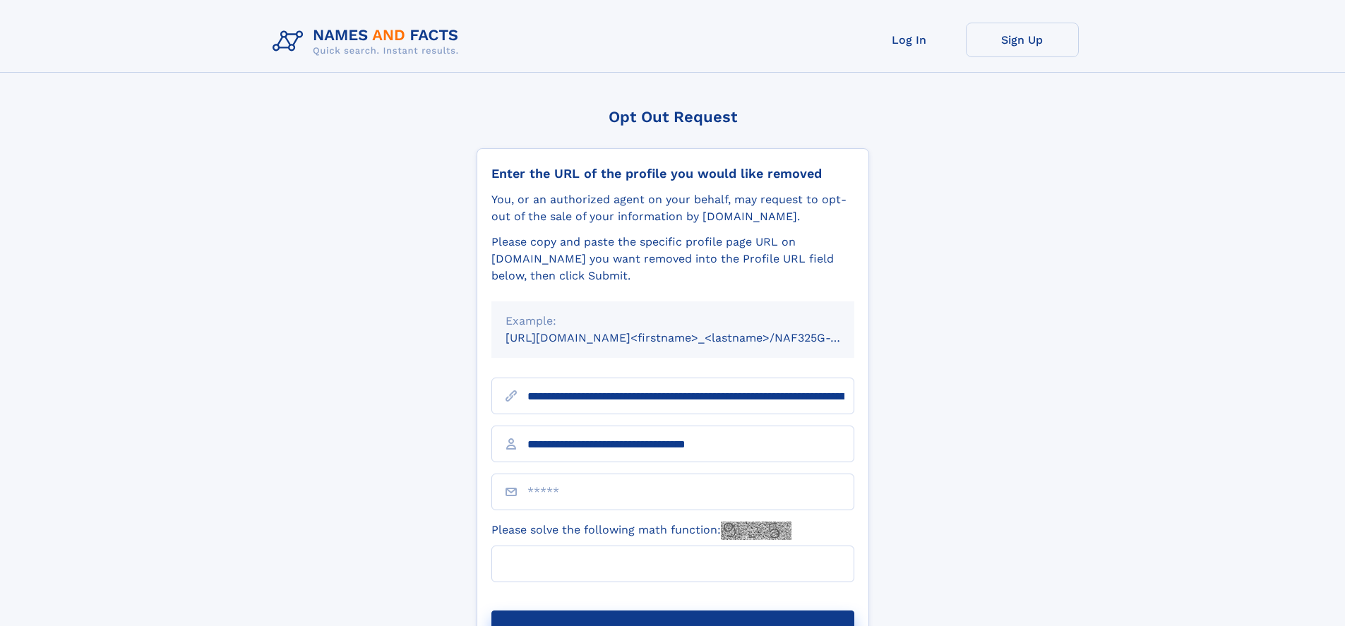  What do you see at coordinates (673, 208) in the screenshot?
I see `div: You, or an authorized agent on your behalf, may request to opt-out of the sale of your informatio...` at bounding box center [673, 208].